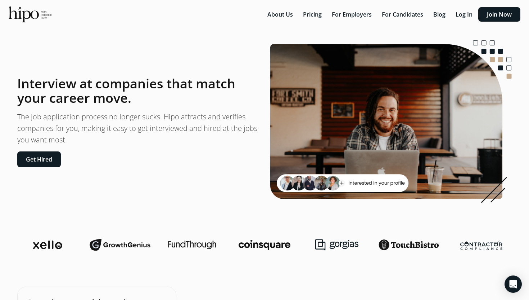 This screenshot has height=300, width=529. What do you see at coordinates (192, 245) in the screenshot?
I see `img: fundthrough-logo` at bounding box center [192, 245].